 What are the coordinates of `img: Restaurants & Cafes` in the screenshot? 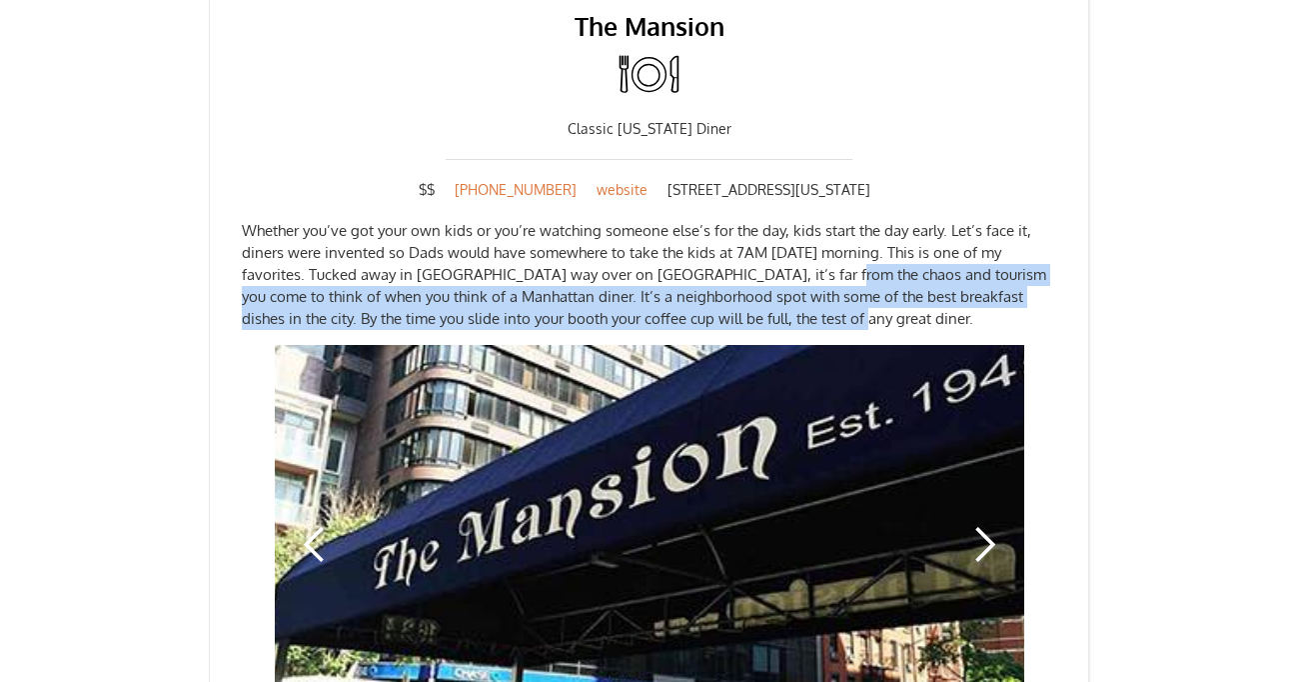 It's located at (650, 75).